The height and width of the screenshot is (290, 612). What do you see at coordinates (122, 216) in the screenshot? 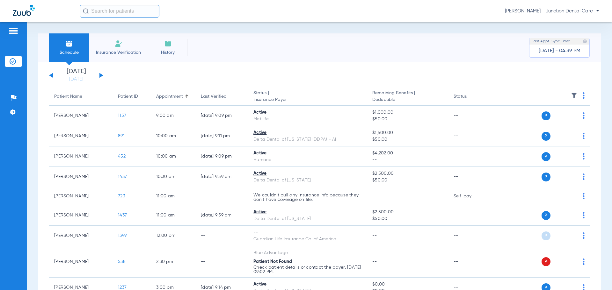
I see `span: 1437` at bounding box center [122, 216].